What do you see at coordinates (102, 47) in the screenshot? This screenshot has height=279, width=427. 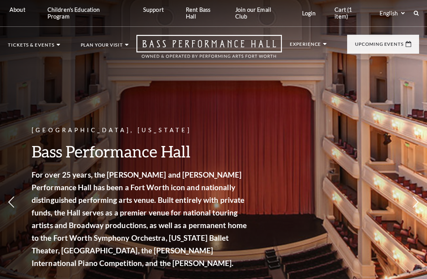 I see `p: Plan Your Visit` at bounding box center [102, 47].